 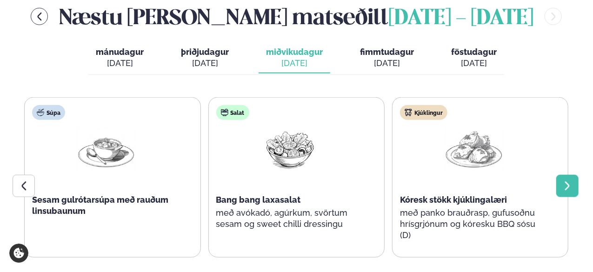 I want to click on div: Súpa, so click(x=48, y=113).